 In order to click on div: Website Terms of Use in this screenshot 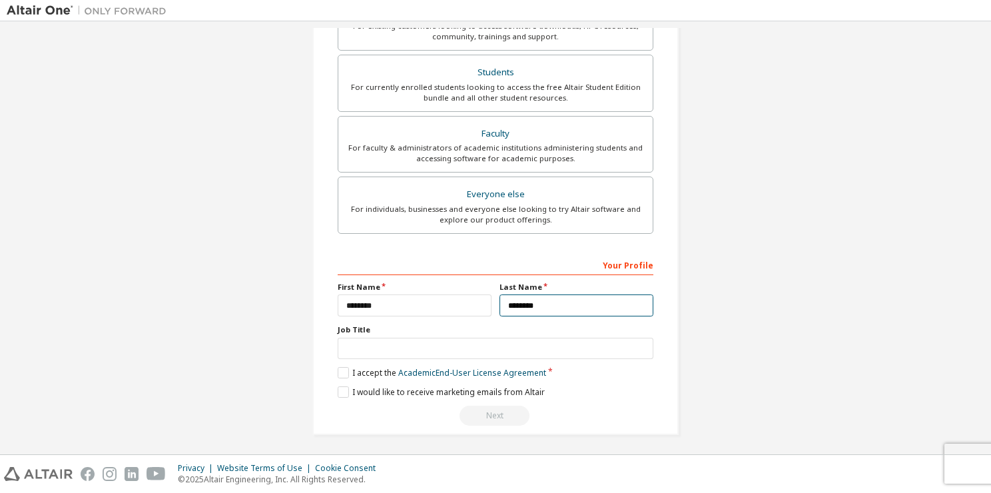, I will do `click(266, 468)`.